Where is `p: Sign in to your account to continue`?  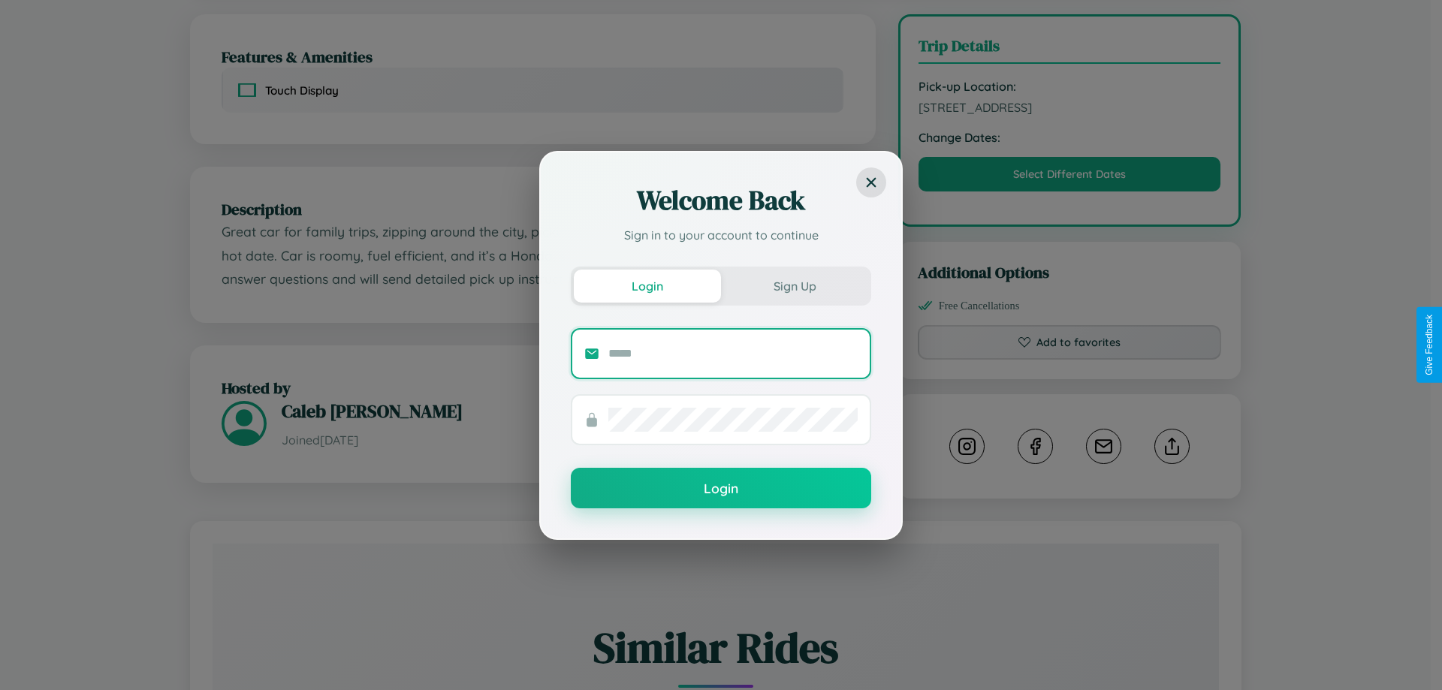
p: Sign in to your account to continue is located at coordinates (721, 235).